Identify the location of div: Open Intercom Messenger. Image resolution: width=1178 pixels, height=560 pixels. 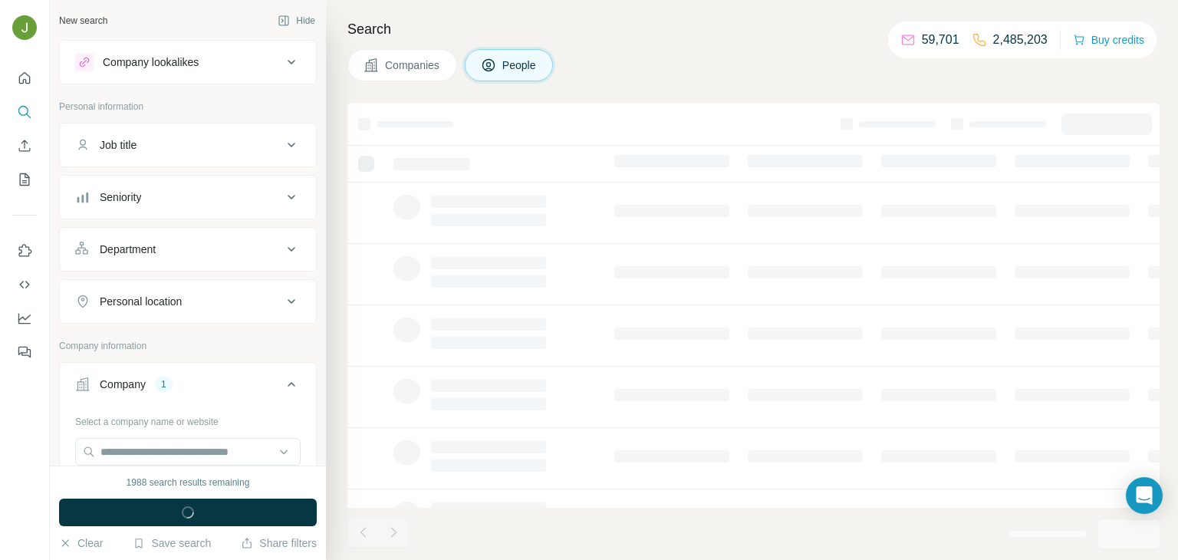
(1144, 495).